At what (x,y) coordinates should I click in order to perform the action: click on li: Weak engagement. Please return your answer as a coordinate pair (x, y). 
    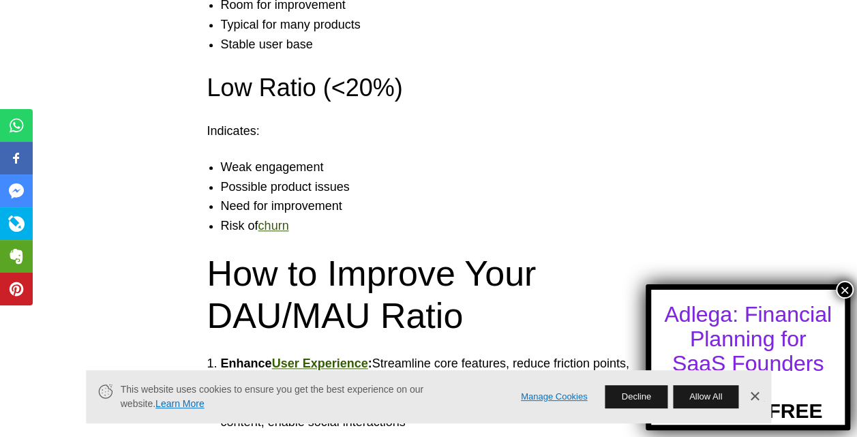
    Looking at the image, I should click on (443, 167).